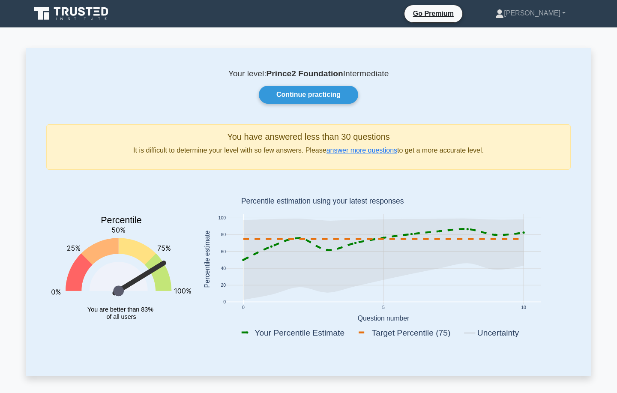 This screenshot has width=617, height=393. I want to click on tspan: You are better than 83%, so click(120, 309).